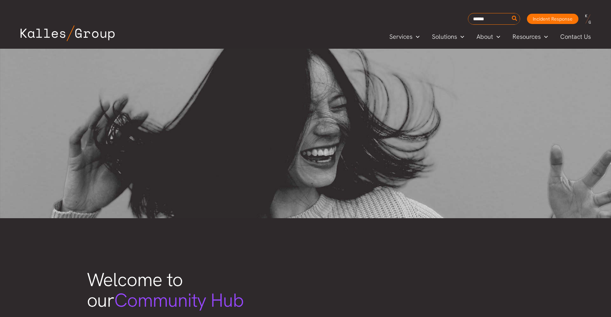  What do you see at coordinates (444, 37) in the screenshot?
I see `span: Solutions` at bounding box center [444, 37].